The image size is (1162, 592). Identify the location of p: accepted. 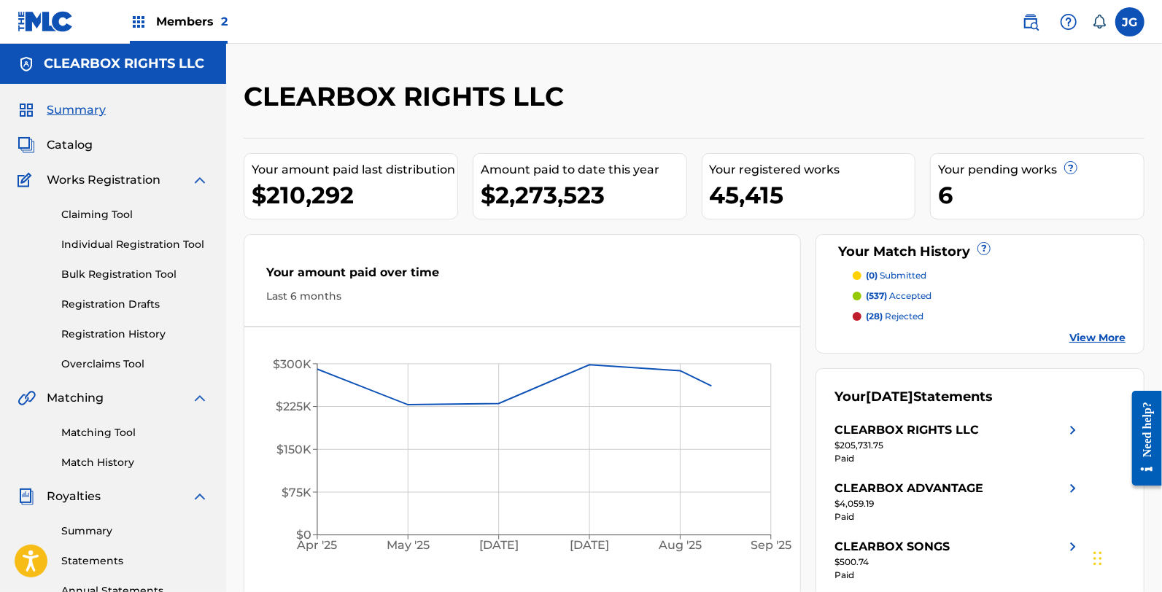
(899, 296).